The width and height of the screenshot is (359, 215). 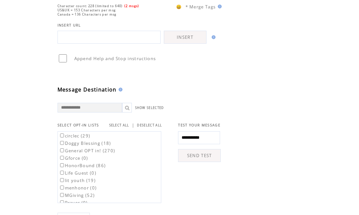 What do you see at coordinates (78, 125) in the screenshot?
I see `span: SELECT OPT-IN LISTS` at bounding box center [78, 125].